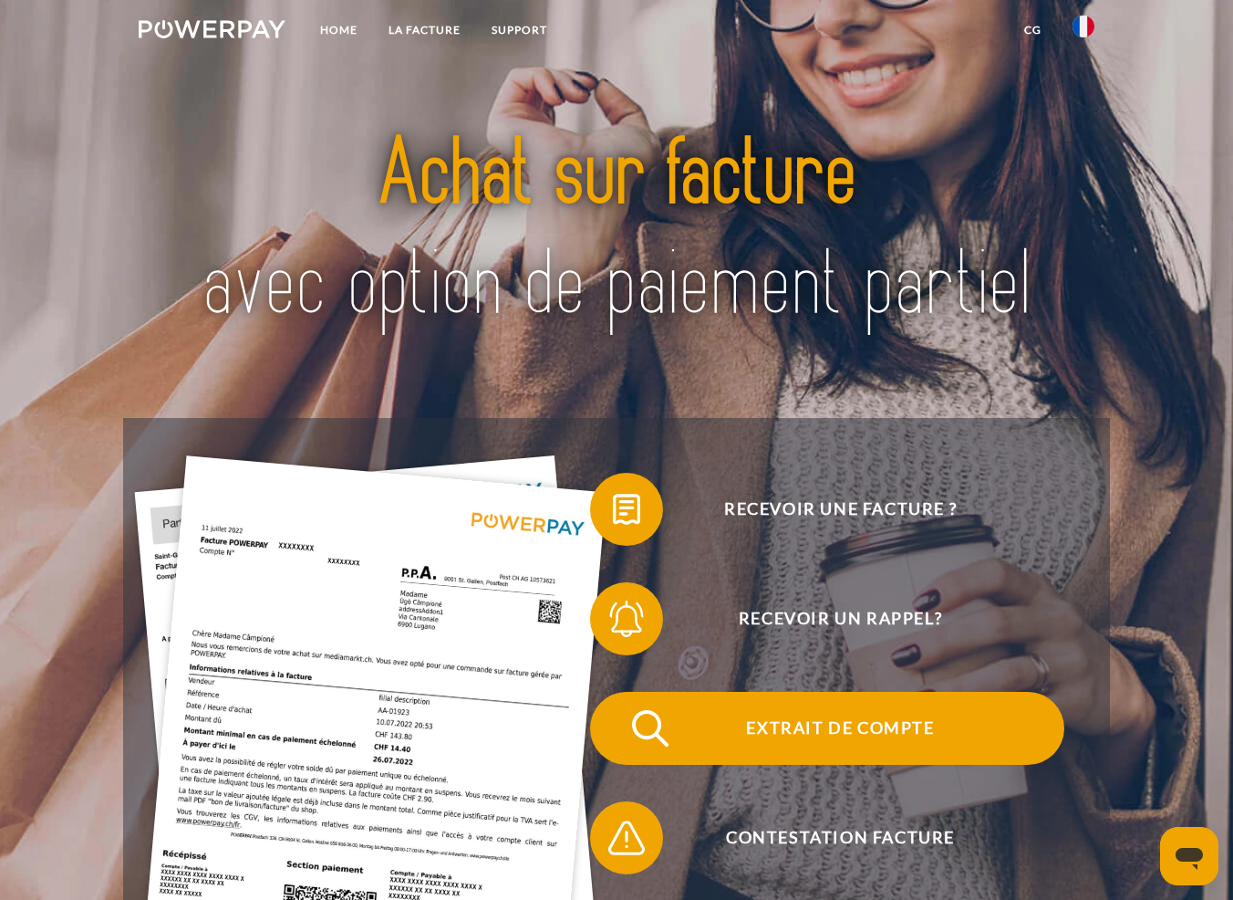 This screenshot has width=1233, height=900. Describe the element at coordinates (840, 728) in the screenshot. I see `span: Extrait de compte` at that location.